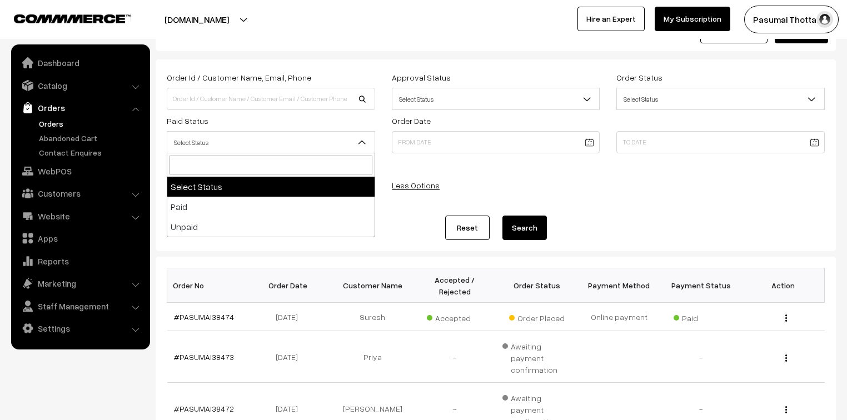 This screenshot has height=420, width=847. What do you see at coordinates (411, 121) in the screenshot?
I see `label: Order Date` at bounding box center [411, 121].